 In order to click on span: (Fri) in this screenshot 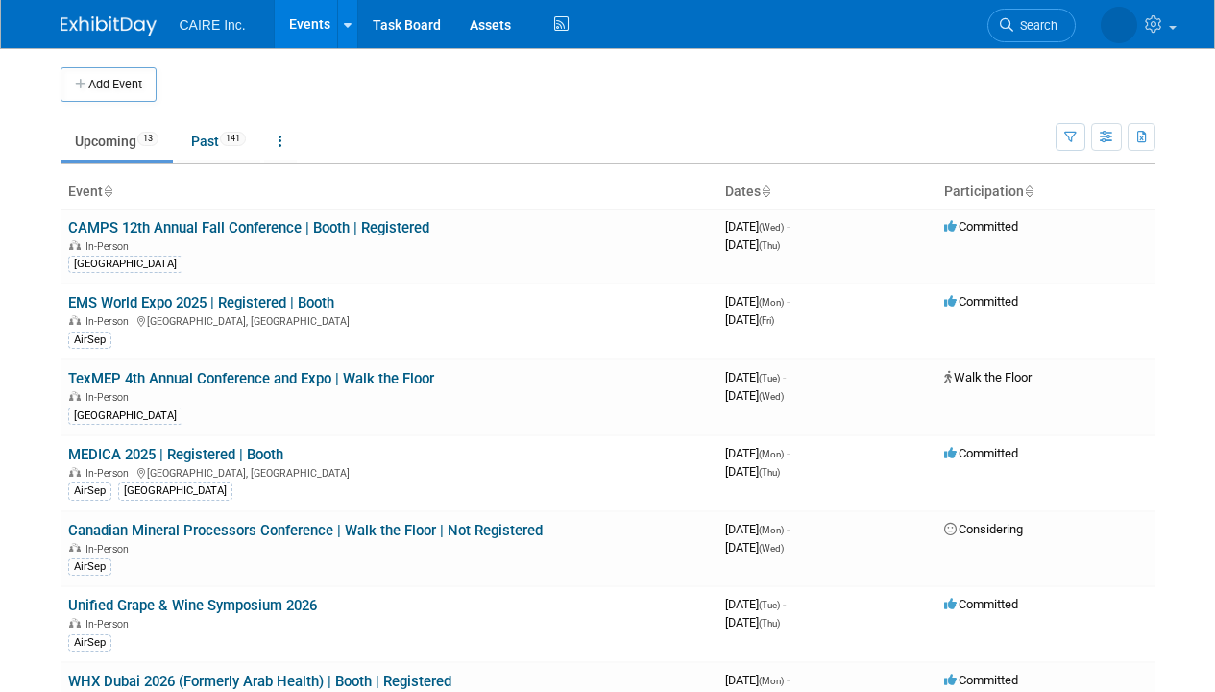, I will do `click(767, 320)`.